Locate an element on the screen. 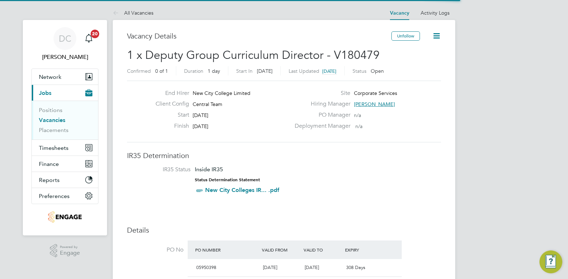 The image size is (568, 279). span: Reports is located at coordinates (49, 180).